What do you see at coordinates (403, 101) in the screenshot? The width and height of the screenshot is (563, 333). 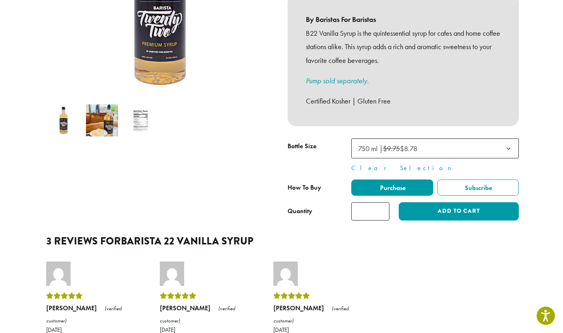 I see `p: Certified Kosher | Gluten Free` at bounding box center [403, 101].